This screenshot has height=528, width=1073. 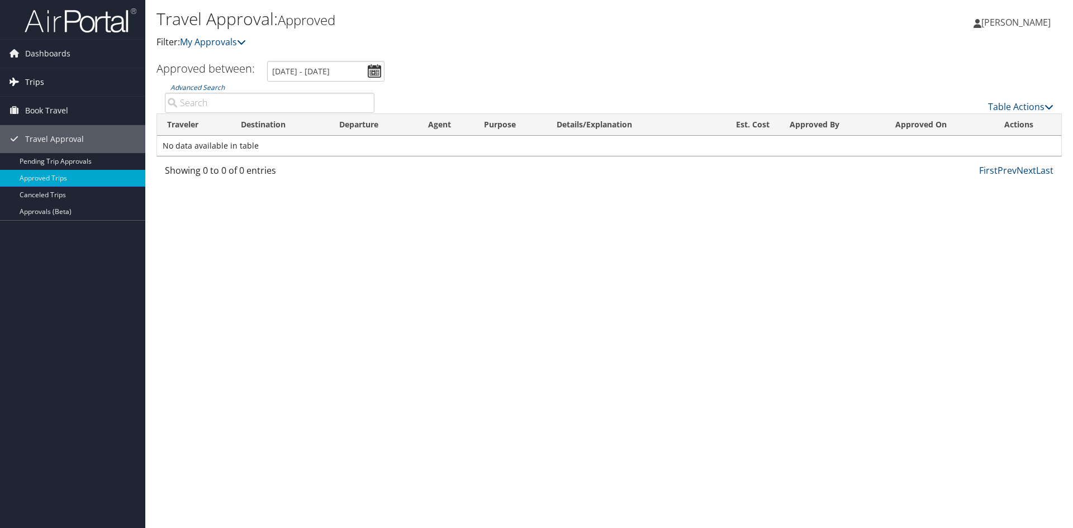 What do you see at coordinates (832, 125) in the screenshot?
I see `th: Approved By: activate to sort column ascending` at bounding box center [832, 125].